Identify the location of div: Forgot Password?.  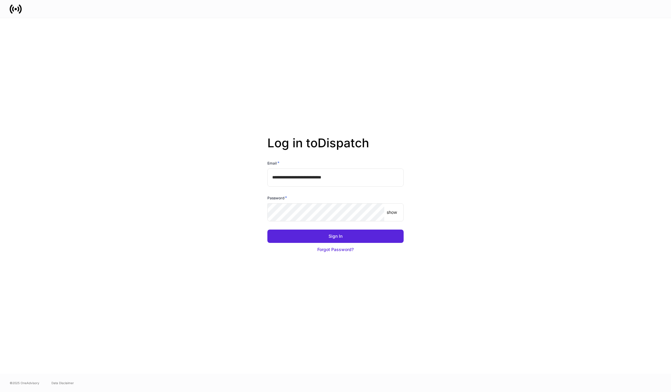
(335, 250).